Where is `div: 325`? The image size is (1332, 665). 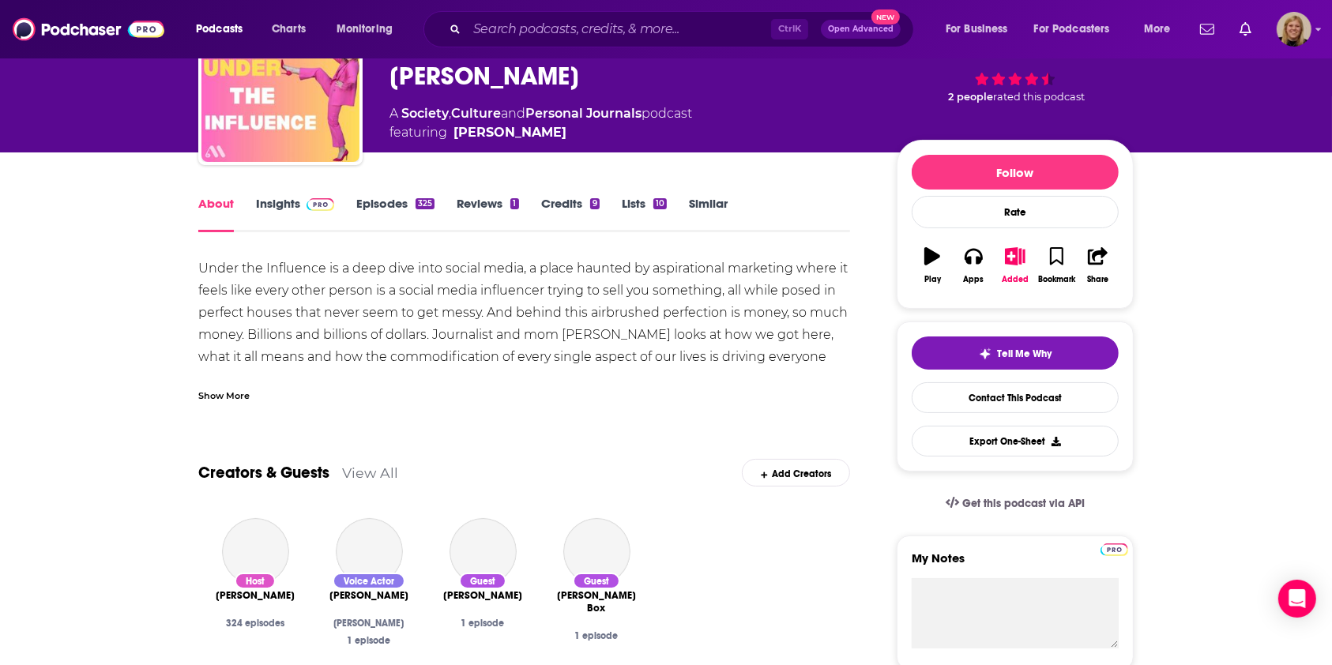
div: 325 is located at coordinates (425, 204).